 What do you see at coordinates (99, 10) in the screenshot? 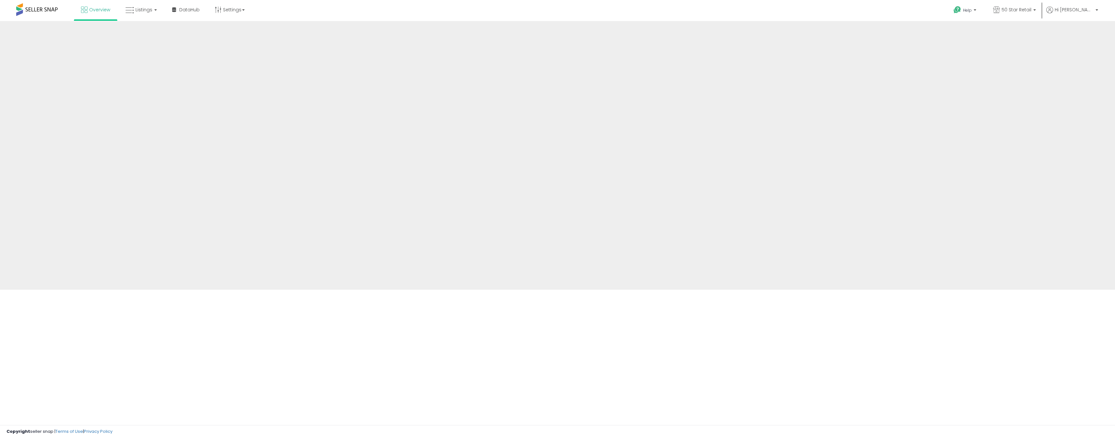
I see `span: Overview` at bounding box center [99, 10].